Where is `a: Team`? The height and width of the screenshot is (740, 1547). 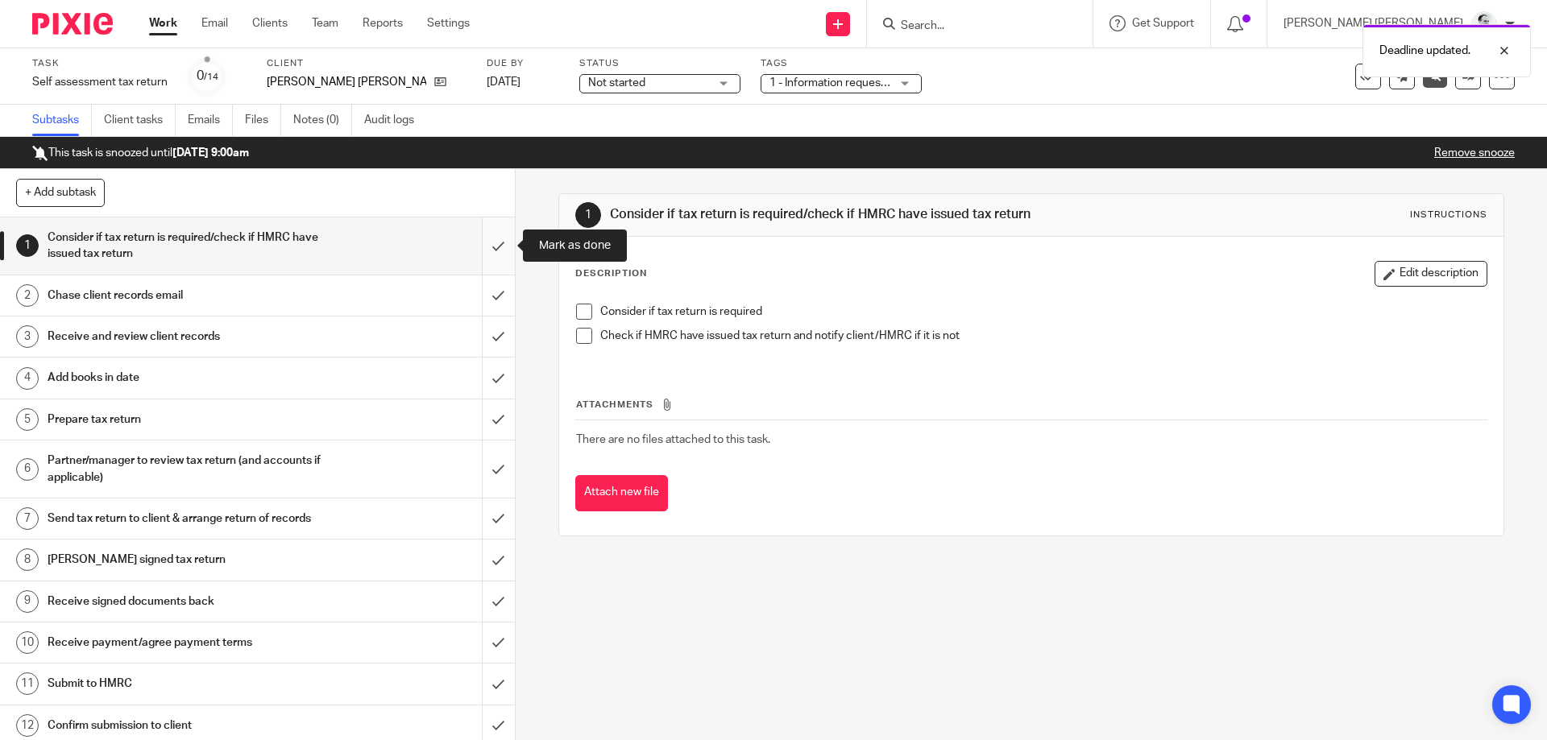 a: Team is located at coordinates (325, 23).